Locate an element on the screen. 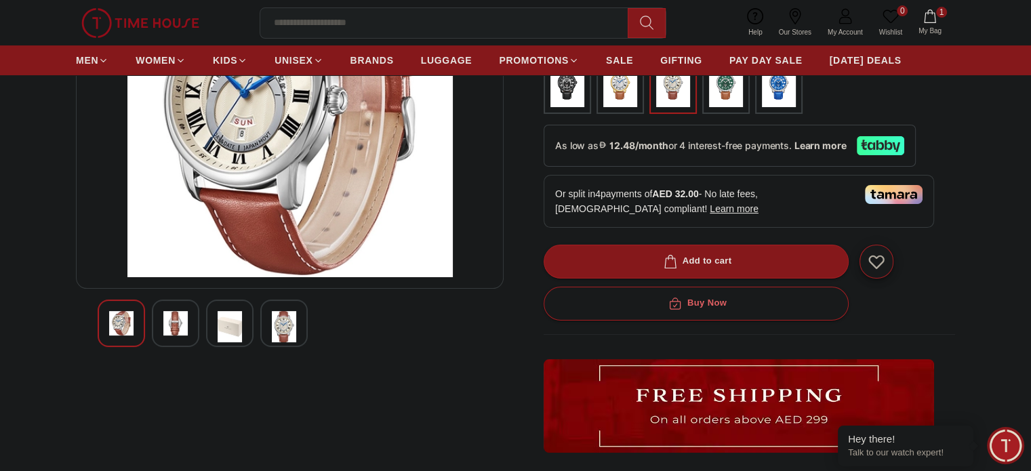  span: Help is located at coordinates (755, 32).